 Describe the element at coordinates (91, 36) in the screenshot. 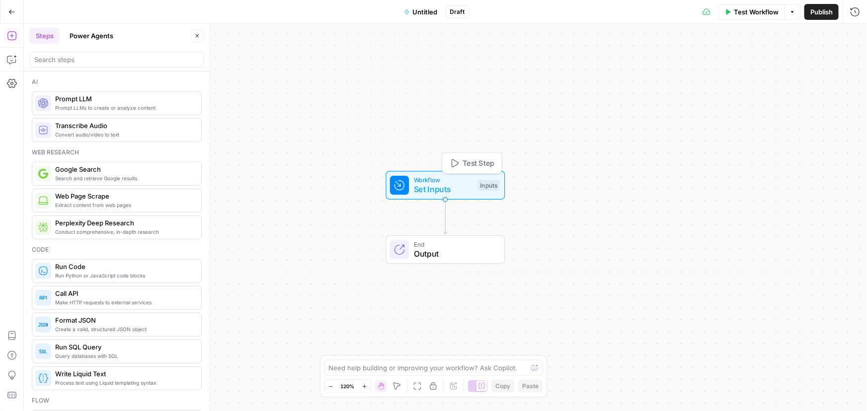

I see `button: Power Agents` at that location.